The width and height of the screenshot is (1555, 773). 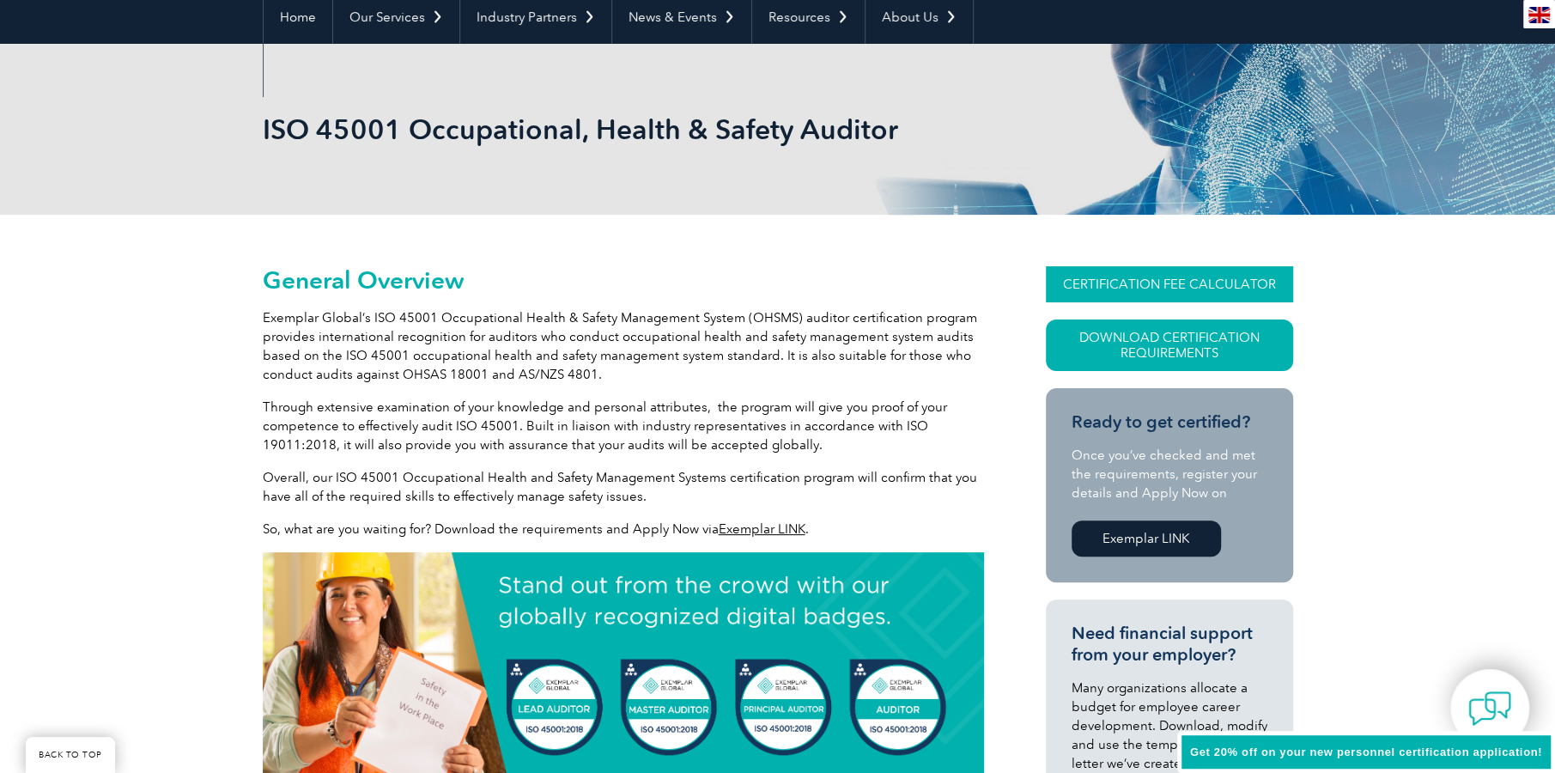 I want to click on img: en, so click(x=1538, y=15).